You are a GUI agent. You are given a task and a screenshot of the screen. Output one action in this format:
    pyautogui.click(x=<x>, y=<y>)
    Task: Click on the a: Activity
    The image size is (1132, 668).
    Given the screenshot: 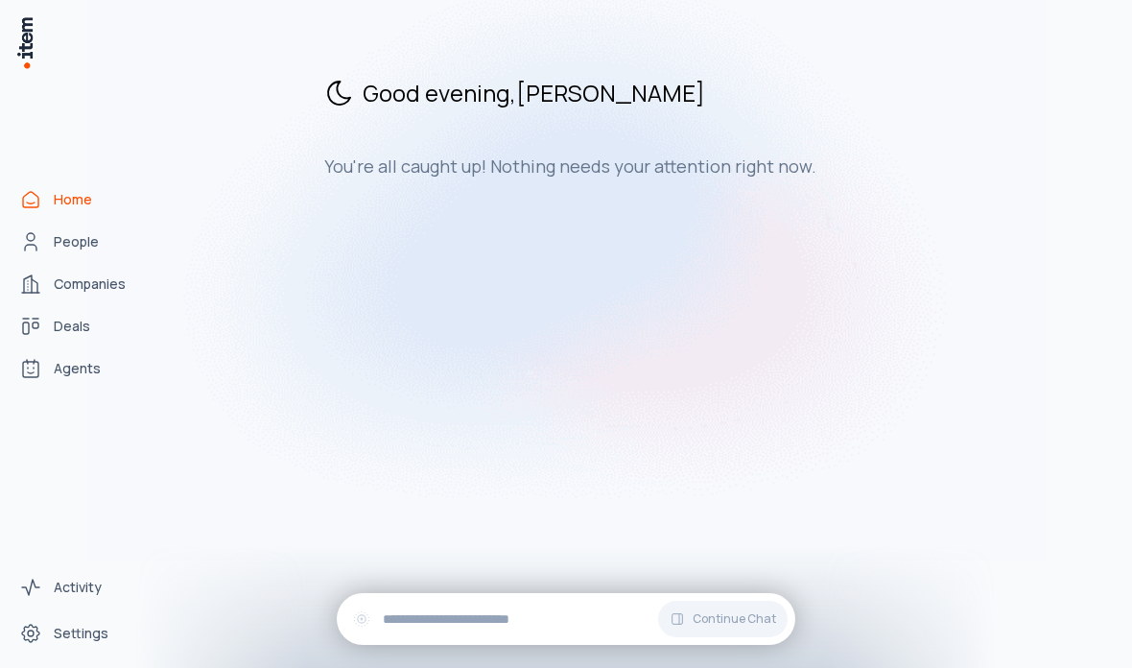 What is the action you would take?
    pyautogui.click(x=84, y=587)
    